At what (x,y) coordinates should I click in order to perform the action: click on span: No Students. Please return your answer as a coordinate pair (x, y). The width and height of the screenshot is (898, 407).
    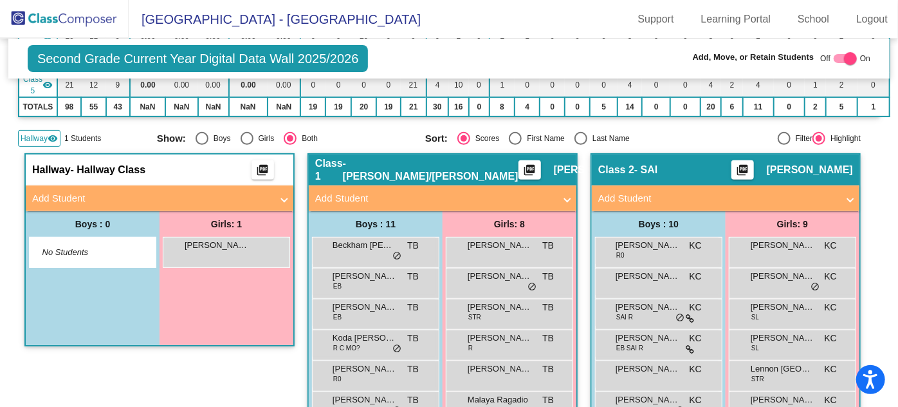
    Looking at the image, I should click on (82, 252).